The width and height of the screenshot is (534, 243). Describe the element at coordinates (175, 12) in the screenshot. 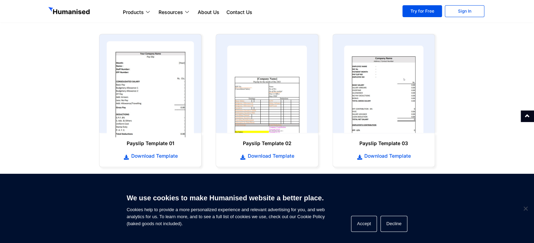

I see `a: Resources` at that location.